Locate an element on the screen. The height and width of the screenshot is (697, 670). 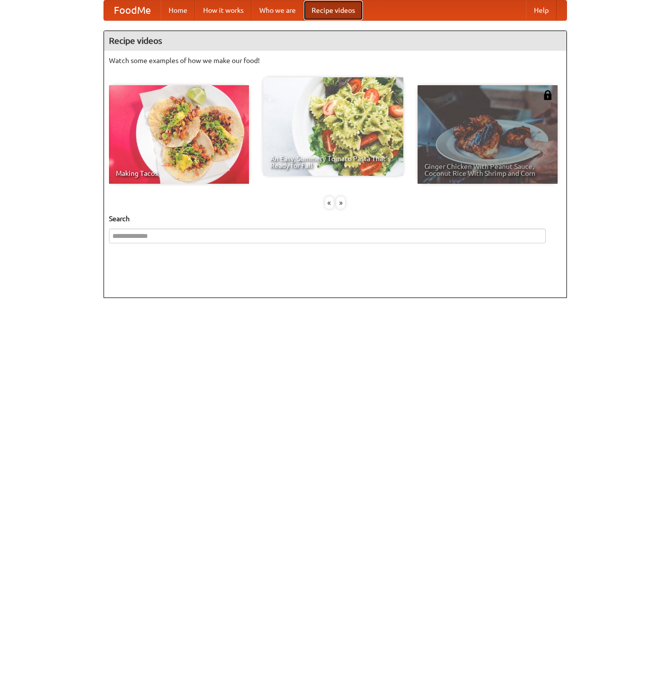
a: Recipe videos is located at coordinates (333, 10).